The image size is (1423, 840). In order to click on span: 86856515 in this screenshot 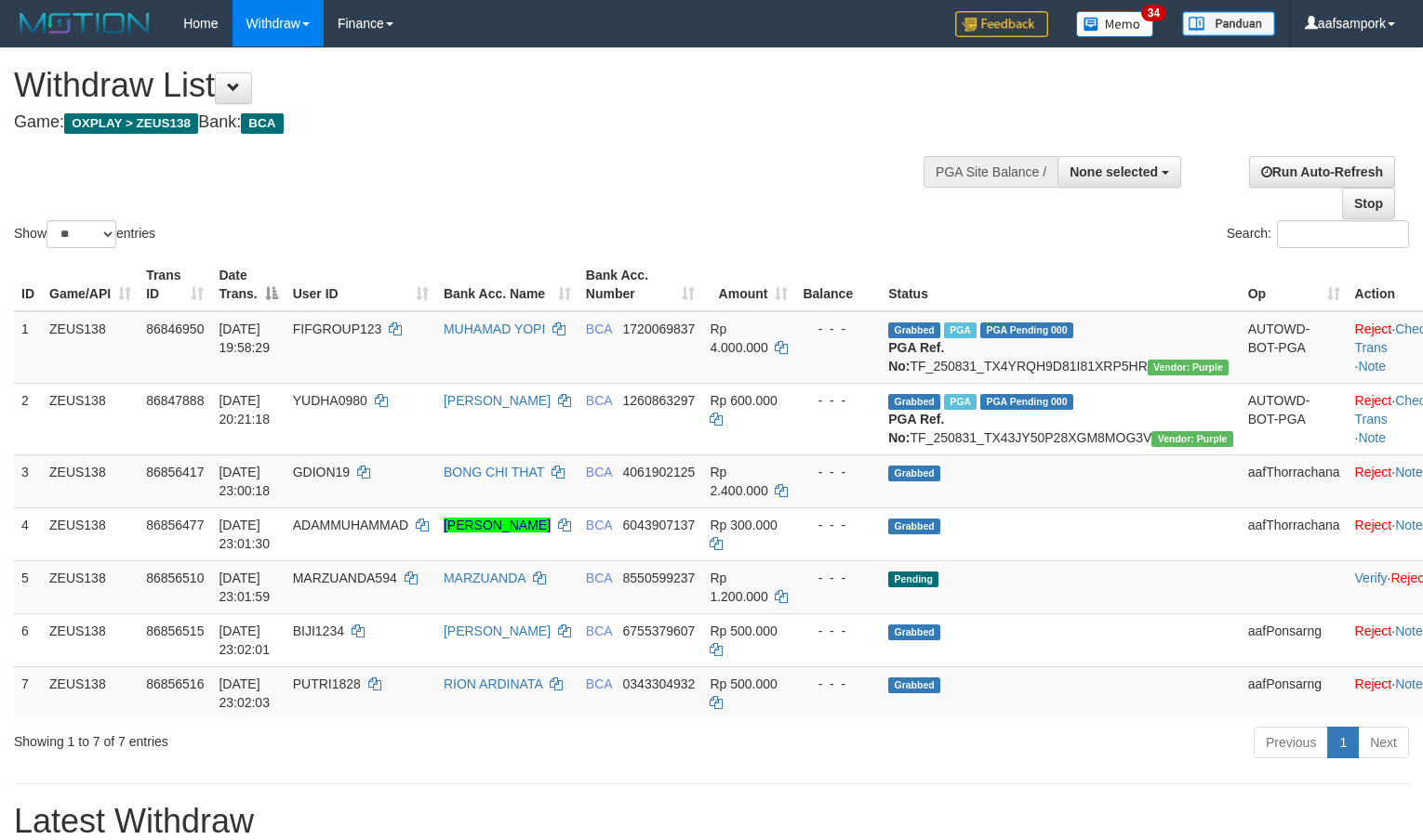, I will do `click(175, 631)`.